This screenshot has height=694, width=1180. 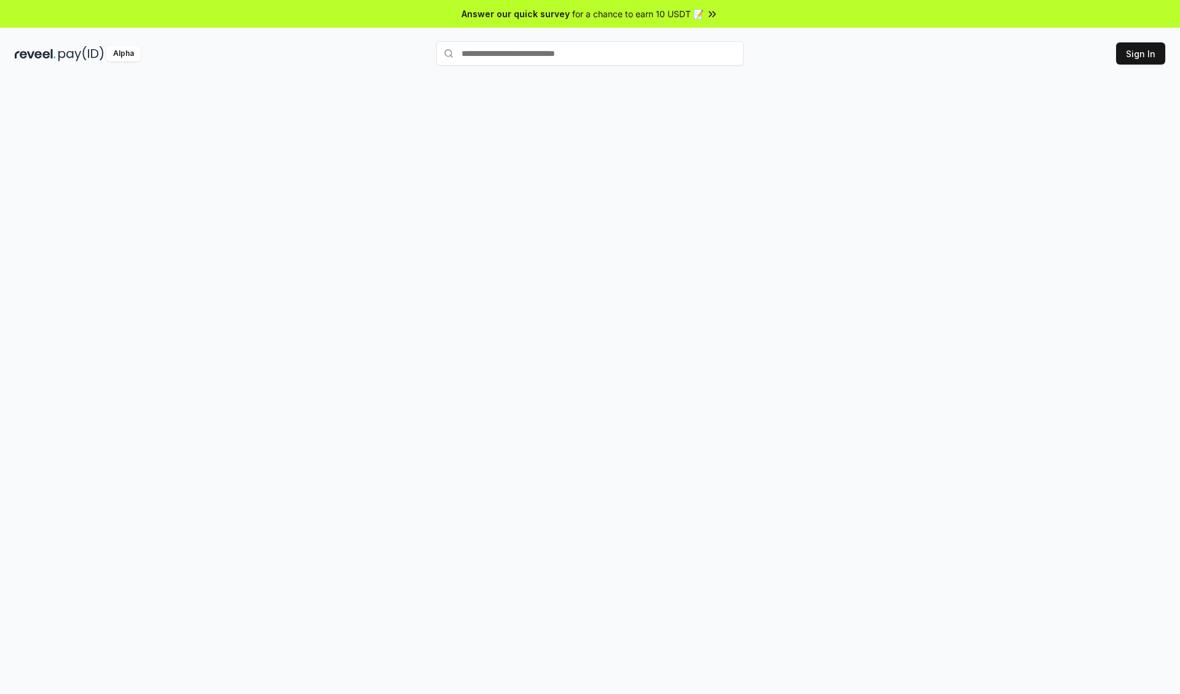 What do you see at coordinates (1141, 53) in the screenshot?
I see `button: Sign In` at bounding box center [1141, 53].